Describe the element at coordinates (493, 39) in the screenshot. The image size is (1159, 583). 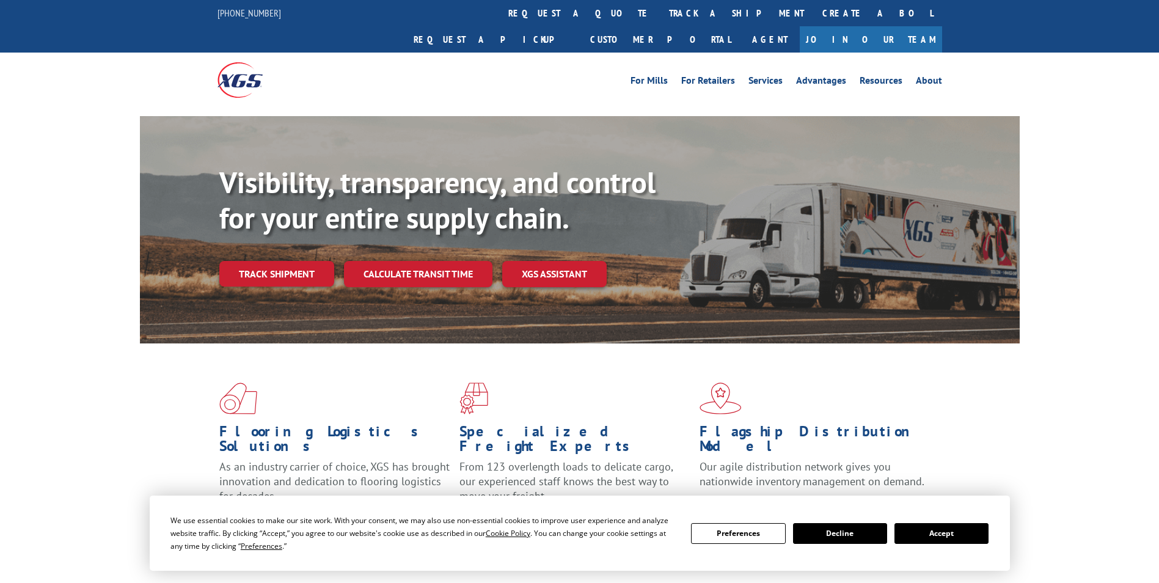
I see `a: Request a pickup` at that location.